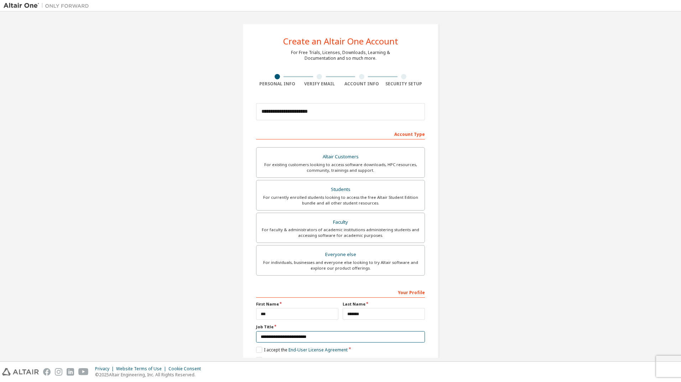 Image resolution: width=681 pixels, height=382 pixels. What do you see at coordinates (20, 372) in the screenshot?
I see `img: altair_logo.svg` at bounding box center [20, 372].